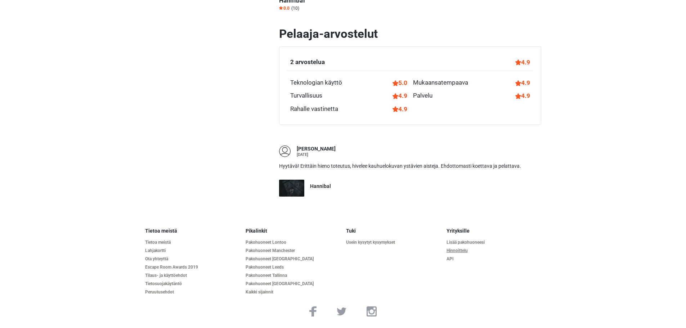  Describe the element at coordinates (192, 292) in the screenshot. I see `a: Peruutusehdot` at that location.